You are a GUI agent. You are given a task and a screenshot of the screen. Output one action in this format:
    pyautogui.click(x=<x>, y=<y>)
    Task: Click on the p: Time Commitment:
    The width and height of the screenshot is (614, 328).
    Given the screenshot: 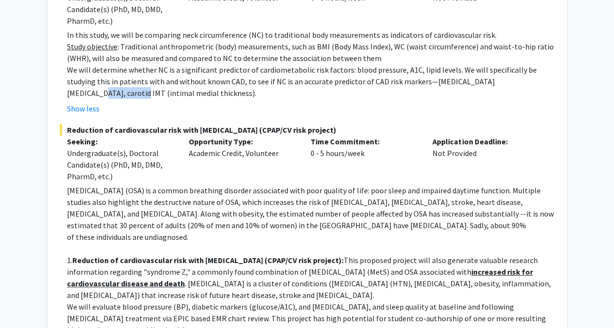 What is the action you would take?
    pyautogui.click(x=364, y=142)
    